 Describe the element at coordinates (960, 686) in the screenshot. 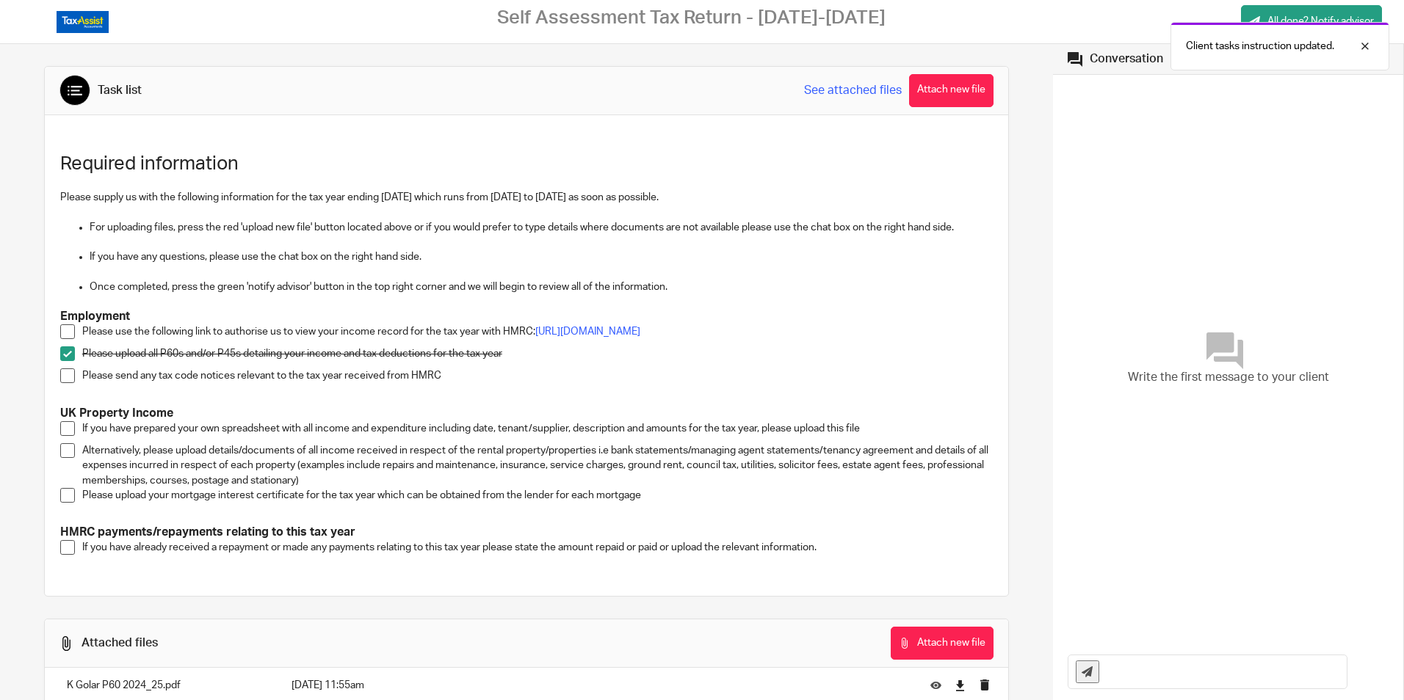

I see `a: Download` at that location.